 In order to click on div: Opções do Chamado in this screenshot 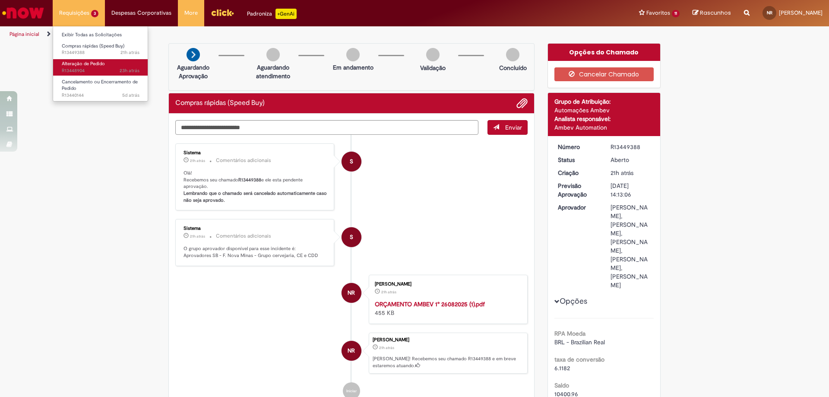, I will do `click(604, 52)`.